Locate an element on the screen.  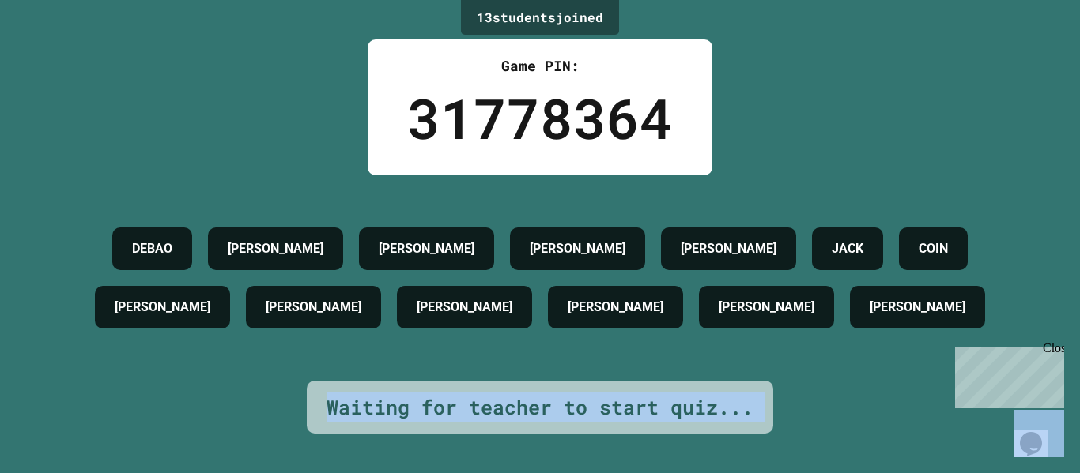
h4: DEBAO is located at coordinates (152, 249).